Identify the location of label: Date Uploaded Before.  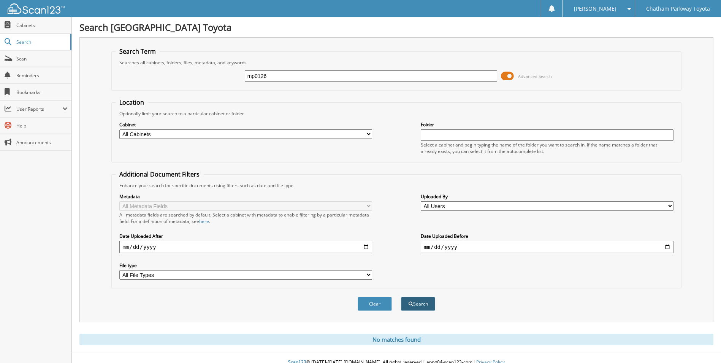
(547, 236).